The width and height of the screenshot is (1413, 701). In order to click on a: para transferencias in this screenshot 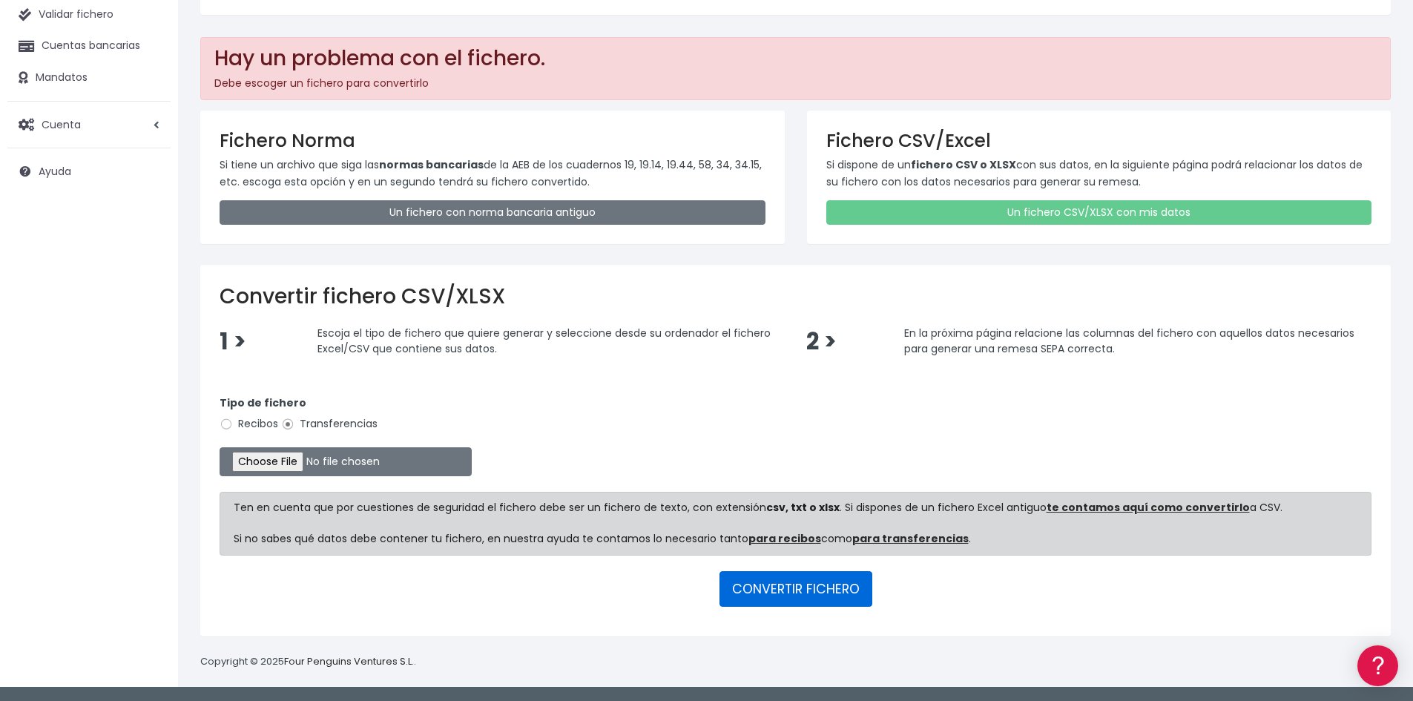, I will do `click(910, 538)`.